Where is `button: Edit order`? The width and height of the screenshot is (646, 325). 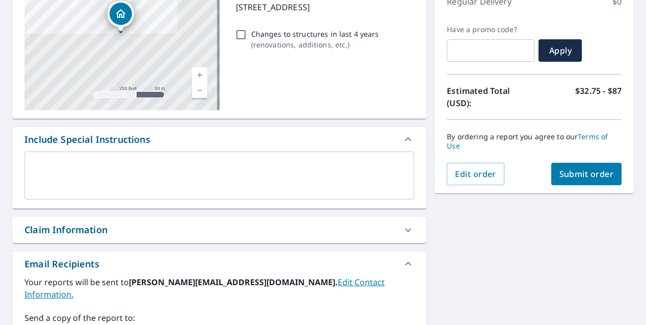 button: Edit order is located at coordinates (475, 174).